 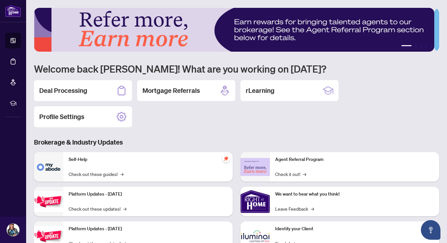 What do you see at coordinates (171, 90) in the screenshot?
I see `h2: Mortgage Referrals` at bounding box center [171, 90].